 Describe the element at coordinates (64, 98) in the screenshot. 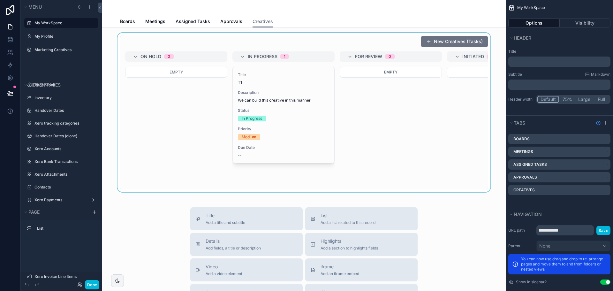

I see `a: Inventory` at that location.